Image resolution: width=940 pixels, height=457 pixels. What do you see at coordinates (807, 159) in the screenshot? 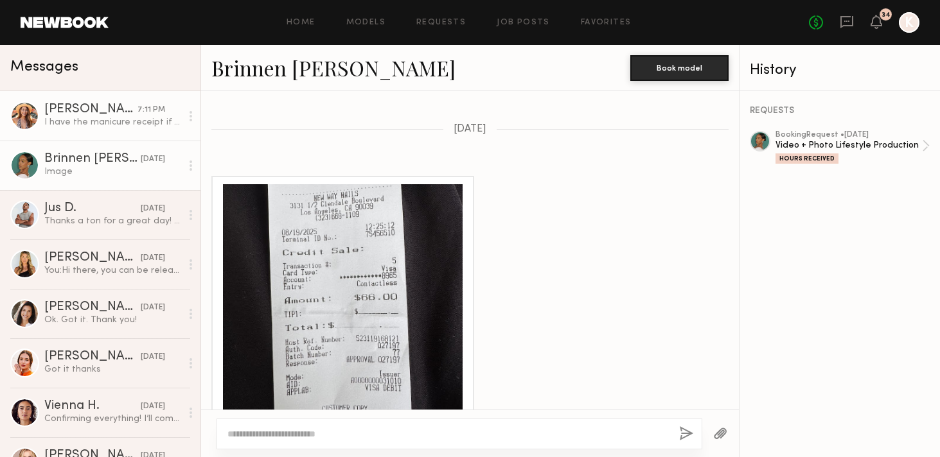
I see `div: Hours Received` at bounding box center [807, 159].